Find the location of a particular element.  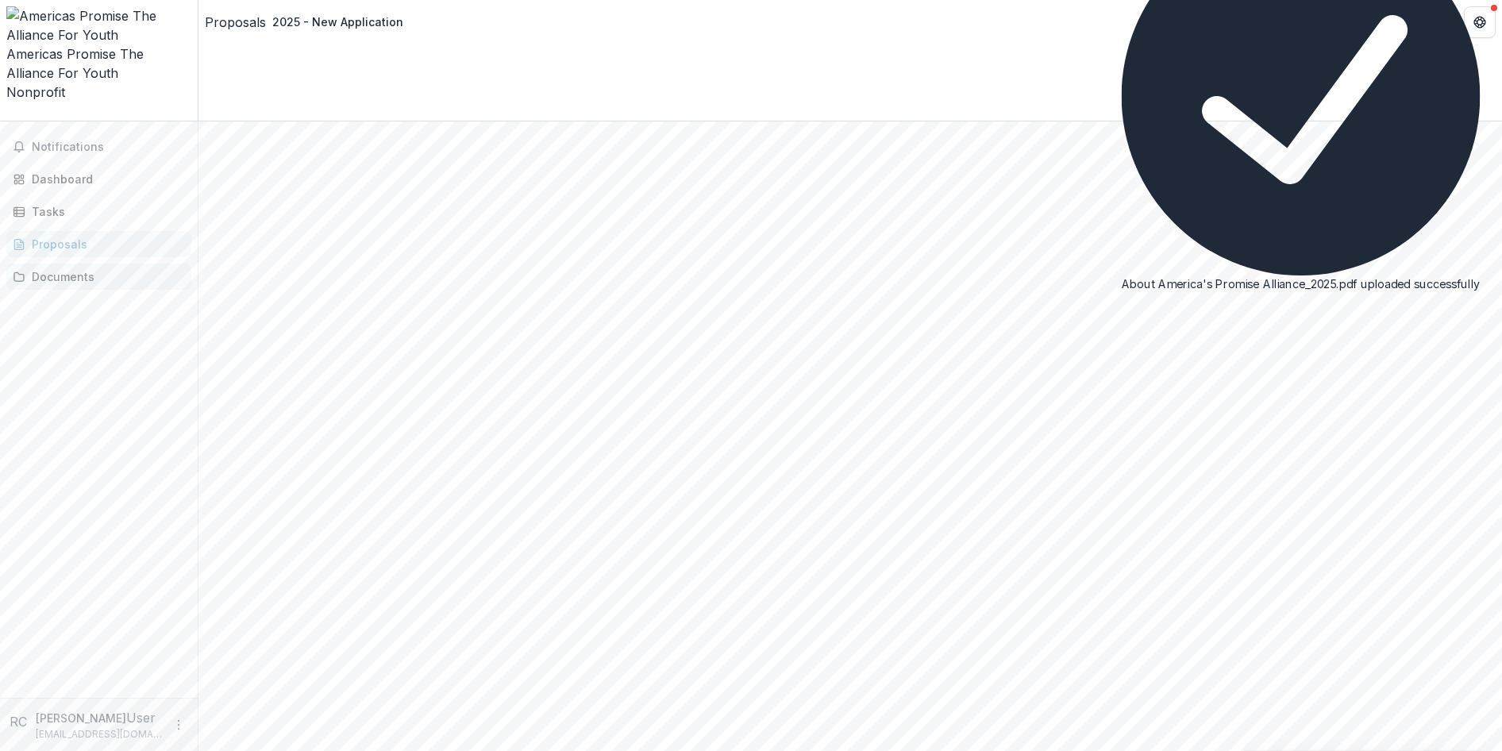

button: Notifications is located at coordinates (98, 147).